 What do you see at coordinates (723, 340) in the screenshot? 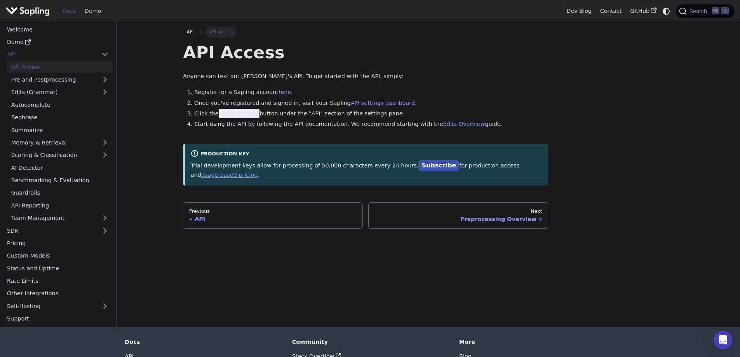
I see `div: Open Intercom Messenger` at bounding box center [723, 340].